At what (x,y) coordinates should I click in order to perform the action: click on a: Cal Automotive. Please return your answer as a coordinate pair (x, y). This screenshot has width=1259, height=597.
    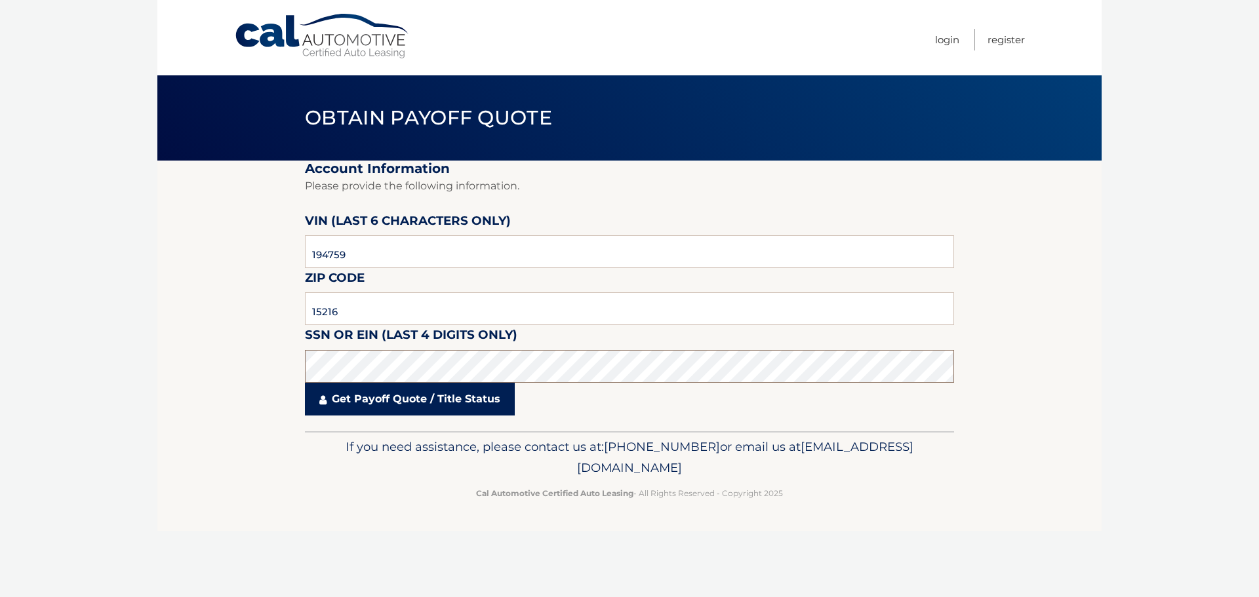
    Looking at the image, I should click on (323, 36).